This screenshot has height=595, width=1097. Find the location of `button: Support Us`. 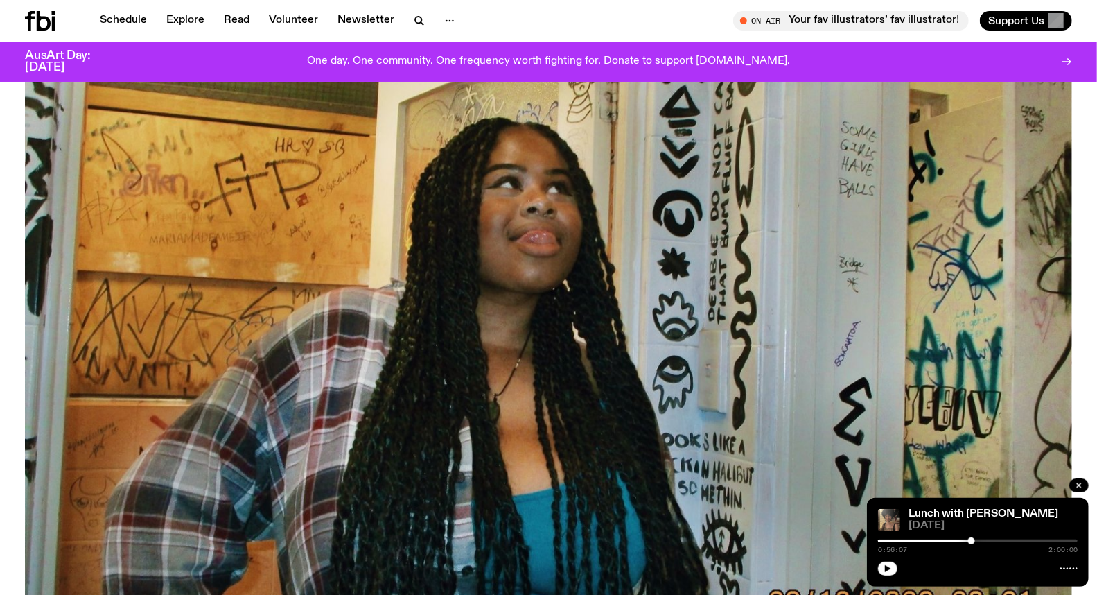

button: Support Us is located at coordinates (1026, 21).